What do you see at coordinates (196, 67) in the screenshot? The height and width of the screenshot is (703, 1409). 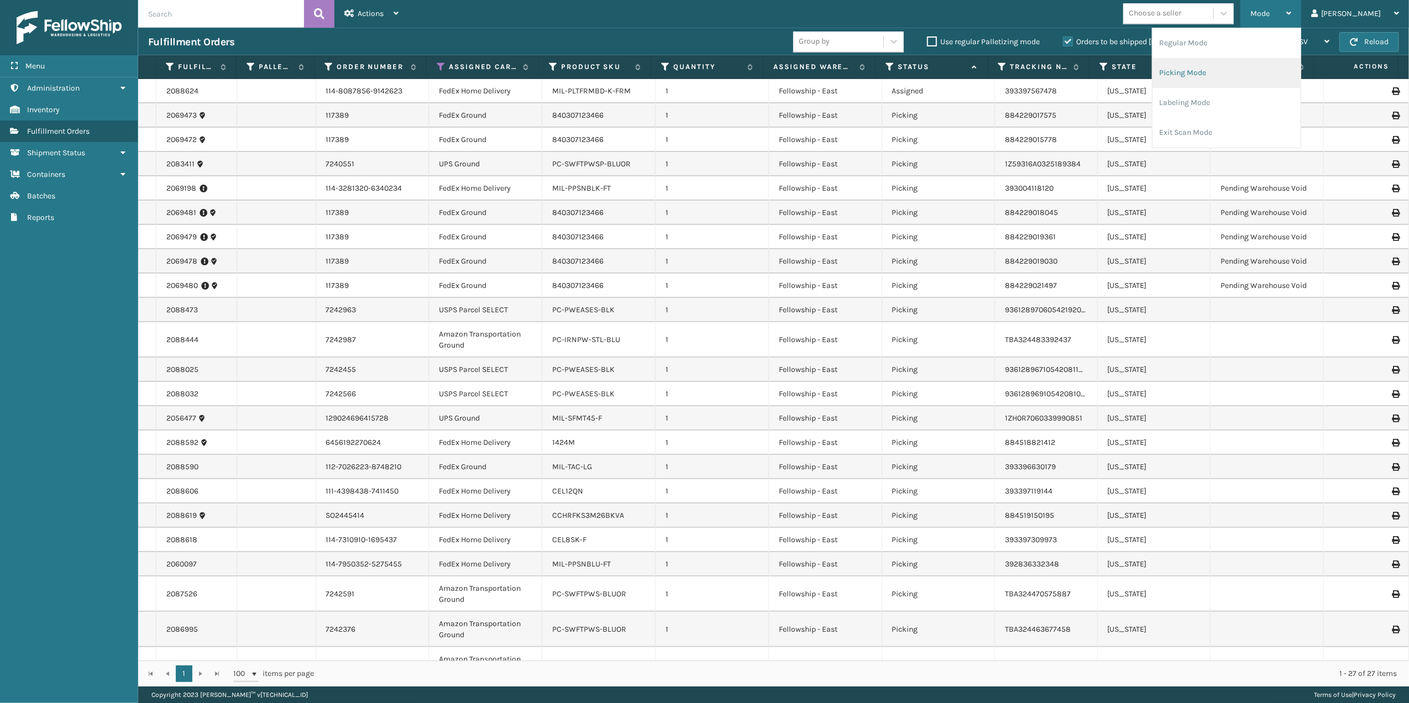 I see `label: Fulfillment Order Id` at bounding box center [196, 67].